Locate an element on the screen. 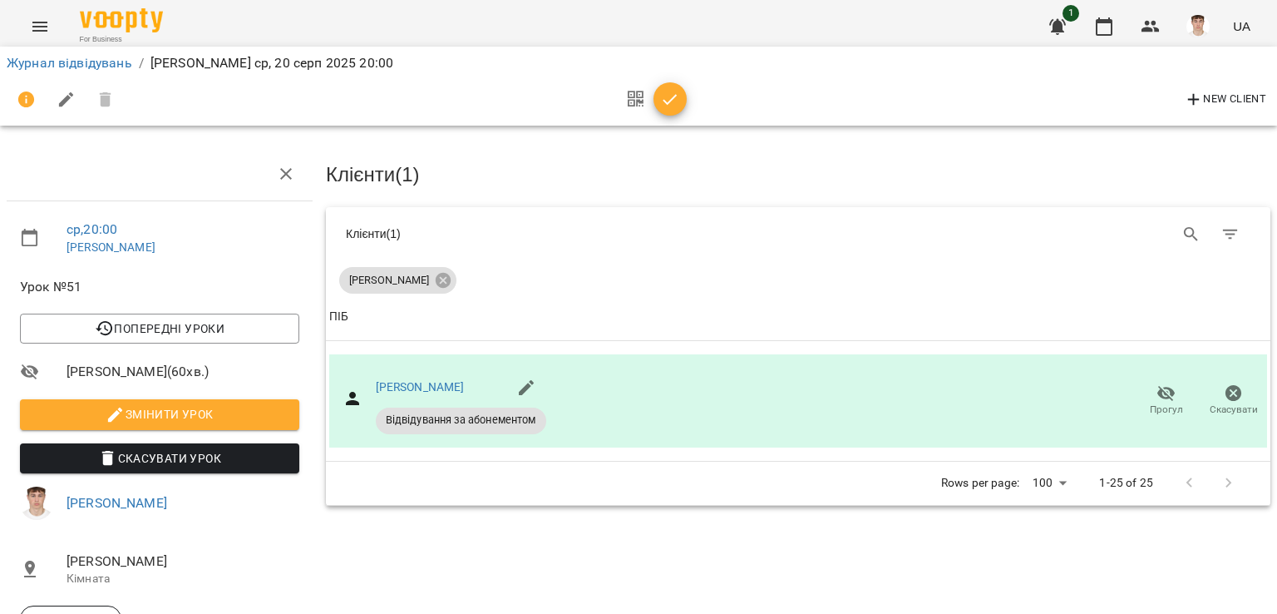 The image size is (1277, 614). div: Клієнти ( 1 ) is located at coordinates (566, 234).